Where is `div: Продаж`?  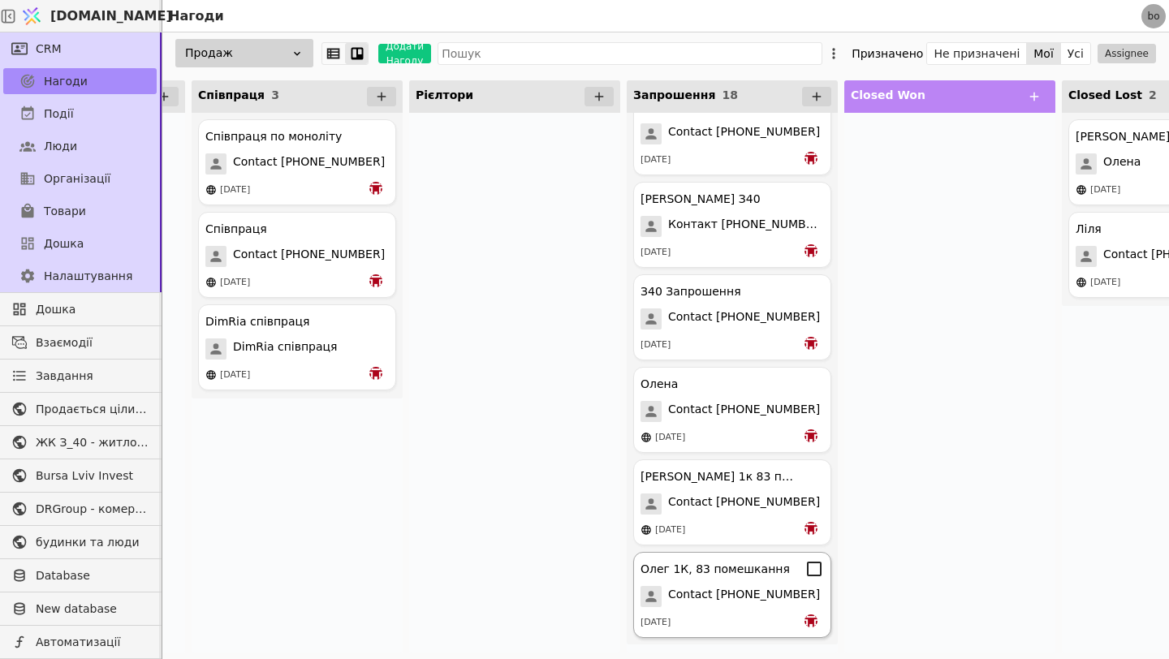 div: Продаж is located at coordinates (244, 53).